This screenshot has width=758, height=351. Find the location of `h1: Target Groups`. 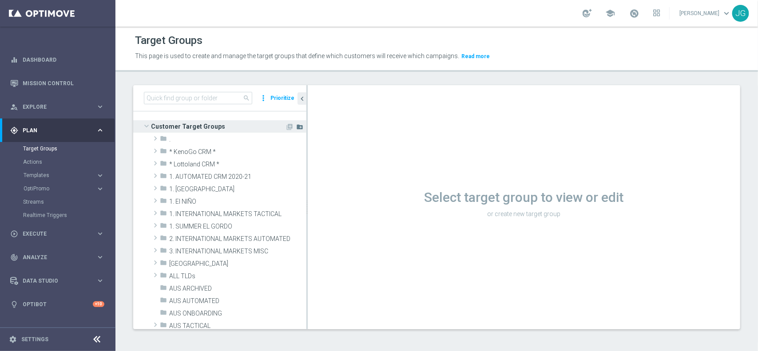

h1: Target Groups is located at coordinates (169, 40).